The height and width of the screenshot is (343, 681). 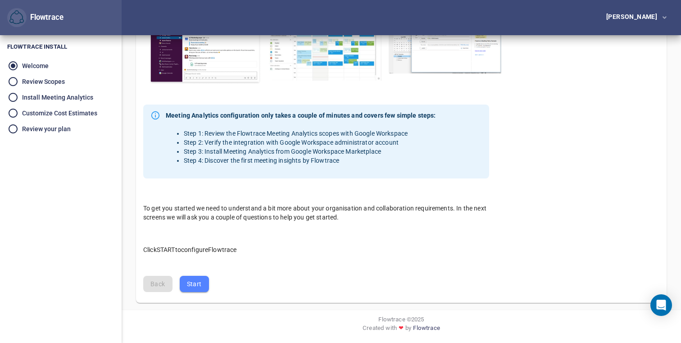 I want to click on div: Created with, so click(x=401, y=329).